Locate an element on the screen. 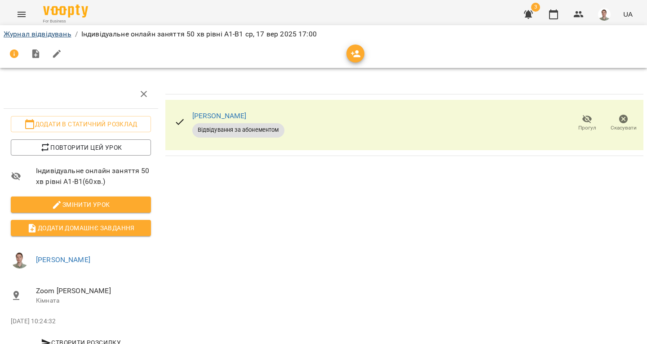 This screenshot has height=344, width=647. button: Змінити урок is located at coordinates (81, 204).